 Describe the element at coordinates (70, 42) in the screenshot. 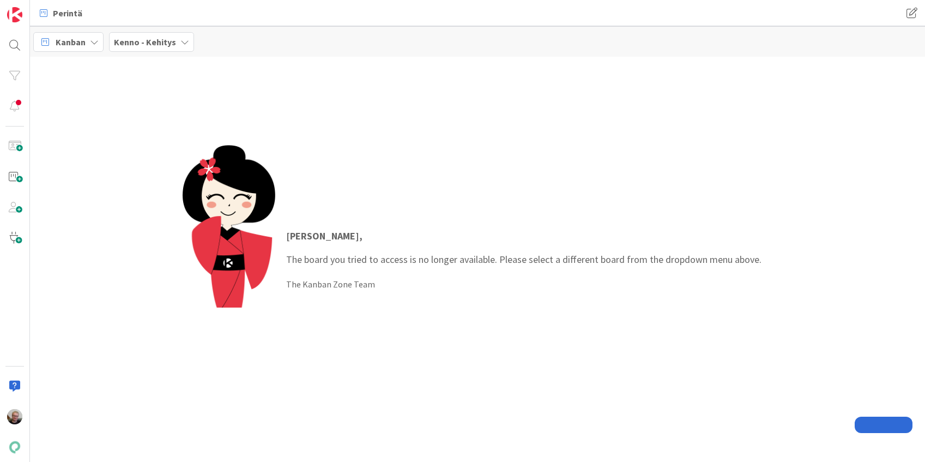

I see `span: Kanban` at that location.